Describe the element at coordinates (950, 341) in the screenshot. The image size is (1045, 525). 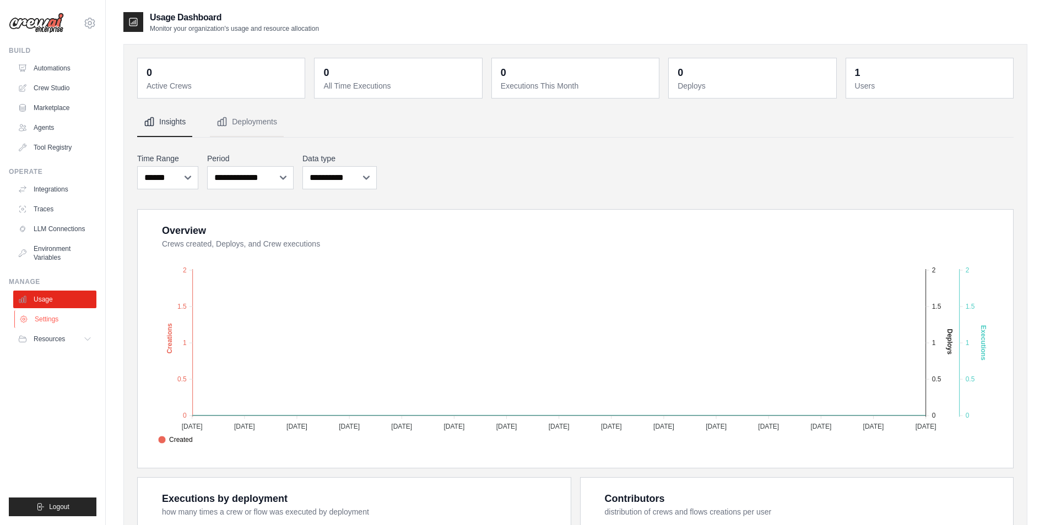
I see `text: Deploys` at that location.